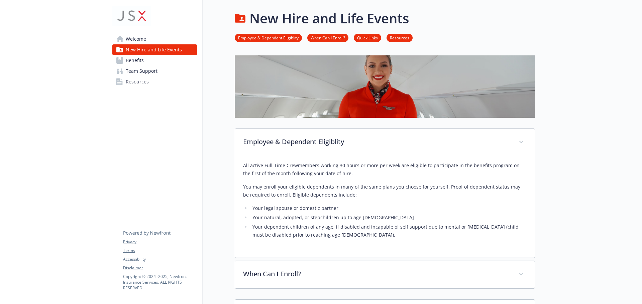  What do you see at coordinates (154, 50) in the screenshot?
I see `span: New Hire and Life Events` at bounding box center [154, 50].